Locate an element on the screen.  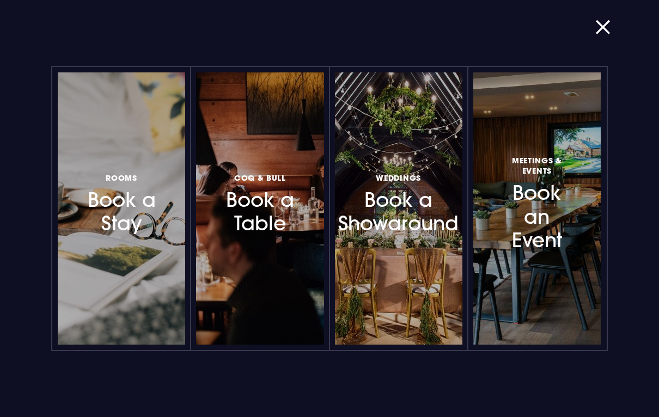
span: Weddings is located at coordinates (398, 178).